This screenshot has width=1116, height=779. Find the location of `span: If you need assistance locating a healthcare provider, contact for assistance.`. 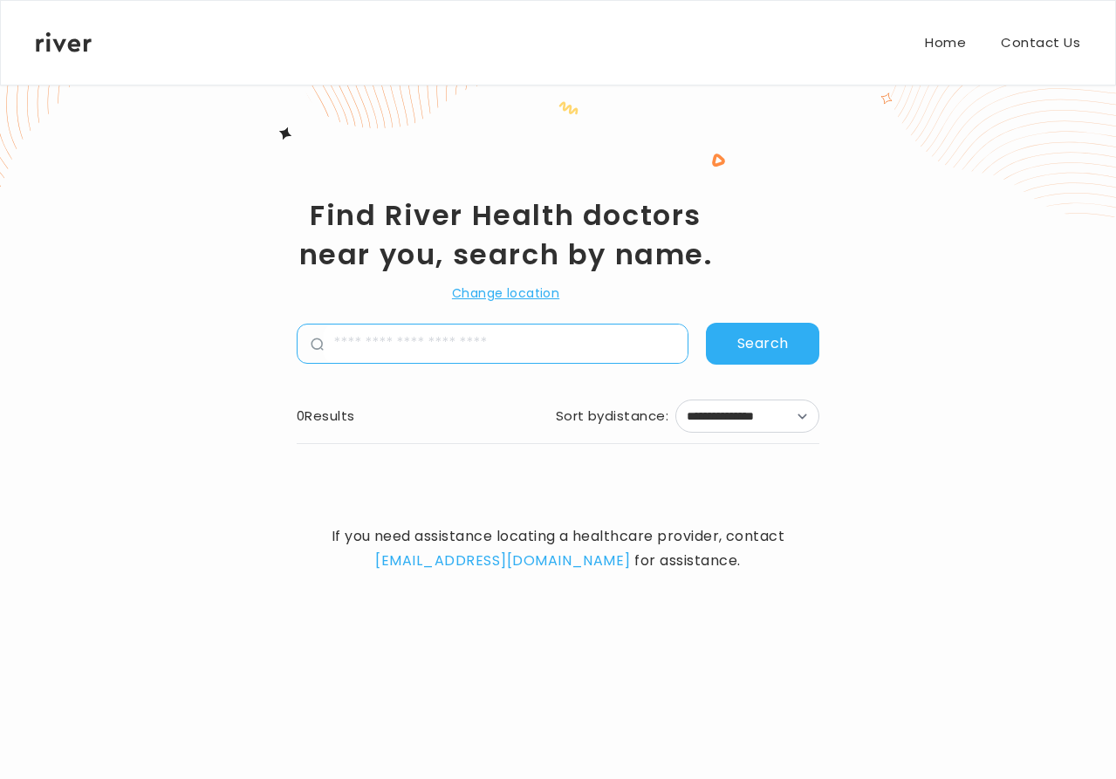

span: If you need assistance locating a healthcare provider, contact for assistance. is located at coordinates (559, 549).